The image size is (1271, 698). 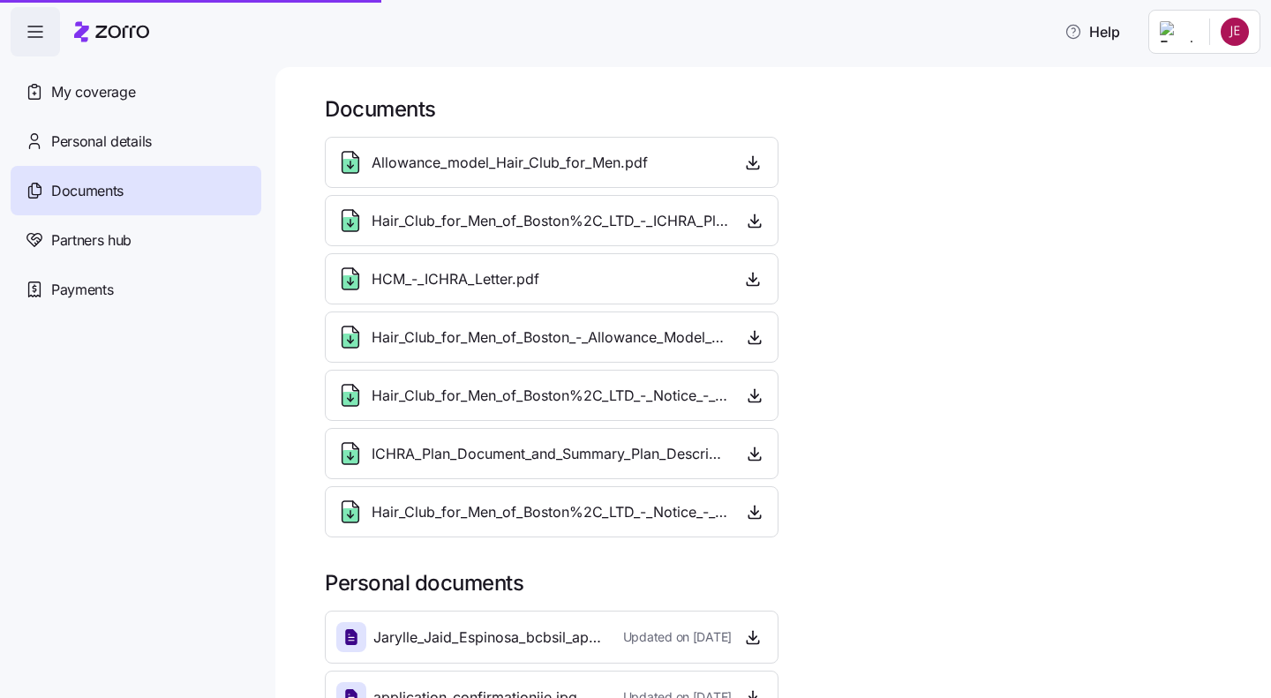 I want to click on span: Documents, so click(x=87, y=191).